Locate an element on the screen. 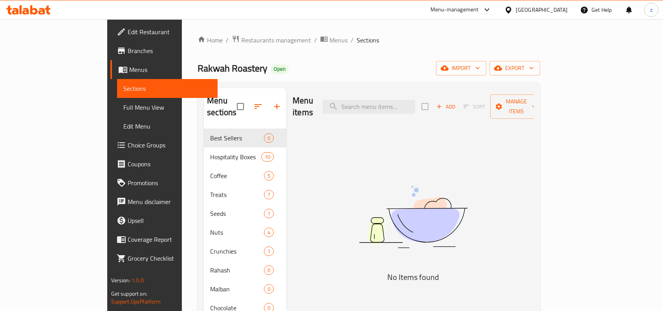 The height and width of the screenshot is (311, 663). div: Malban is located at coordinates (237, 289).